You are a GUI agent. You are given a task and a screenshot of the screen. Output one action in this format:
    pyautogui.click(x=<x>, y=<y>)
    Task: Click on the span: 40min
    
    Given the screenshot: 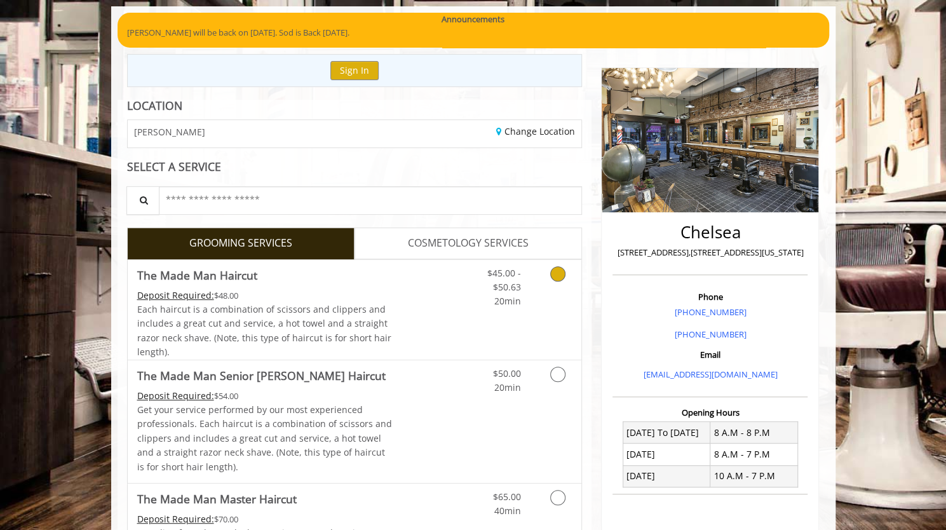 What is the action you would take?
    pyautogui.click(x=507, y=510)
    